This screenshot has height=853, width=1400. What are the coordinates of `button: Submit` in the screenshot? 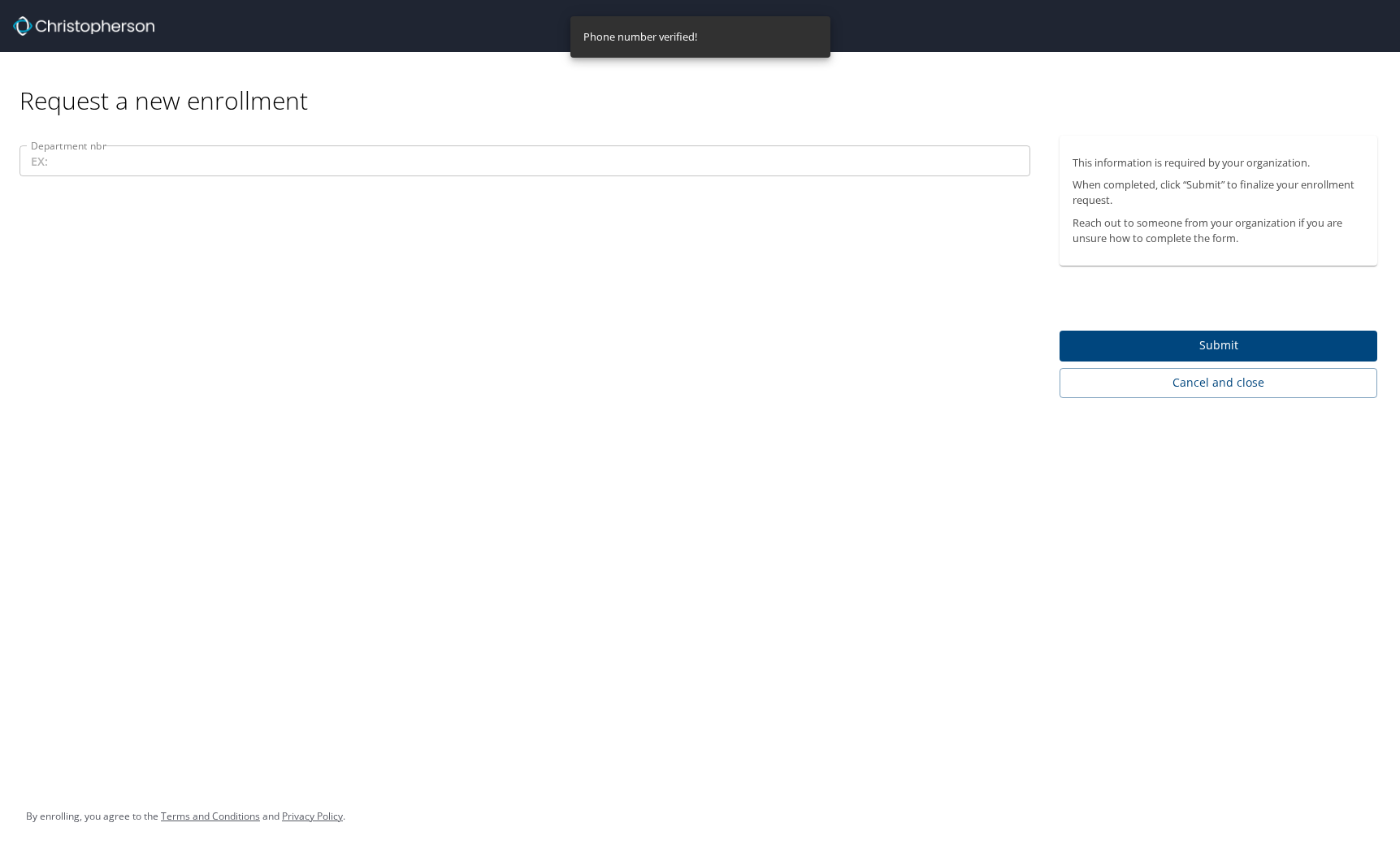 It's located at (1218, 346).